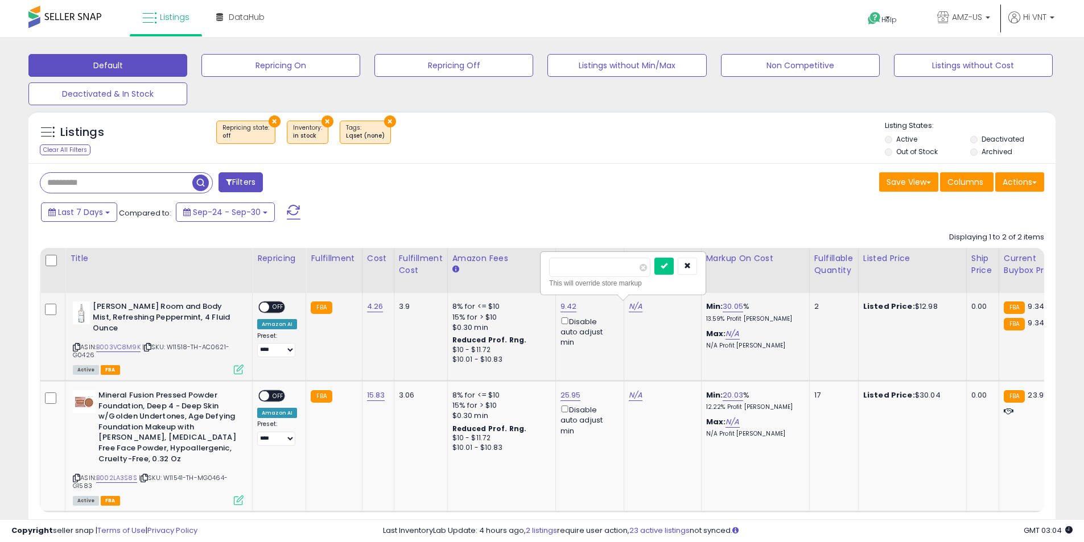 The height and width of the screenshot is (542, 1084). What do you see at coordinates (454, 65) in the screenshot?
I see `button: Repricing Off` at bounding box center [454, 65].